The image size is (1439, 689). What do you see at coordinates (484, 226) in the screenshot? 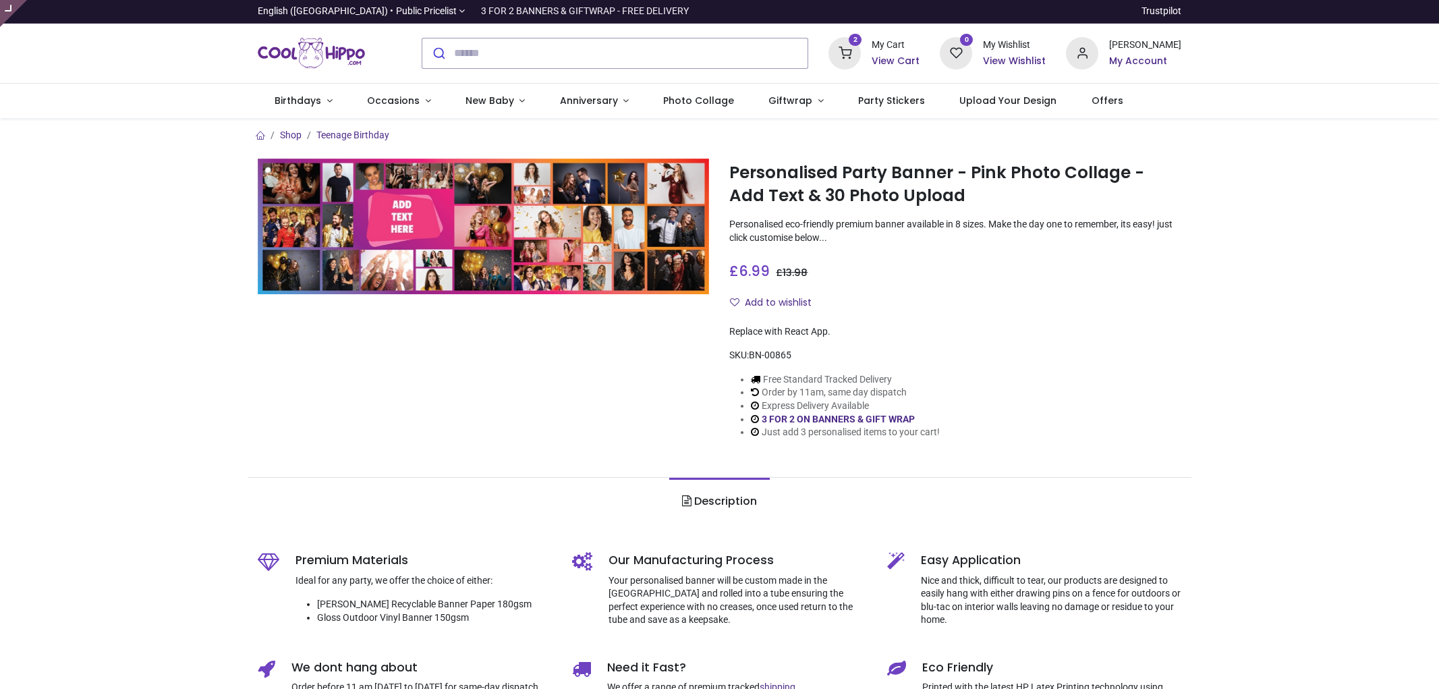
I see `img: Personalised Party Banner - Pink Photo Collage - Add Text & 30 Photo Upload` at bounding box center [484, 226].